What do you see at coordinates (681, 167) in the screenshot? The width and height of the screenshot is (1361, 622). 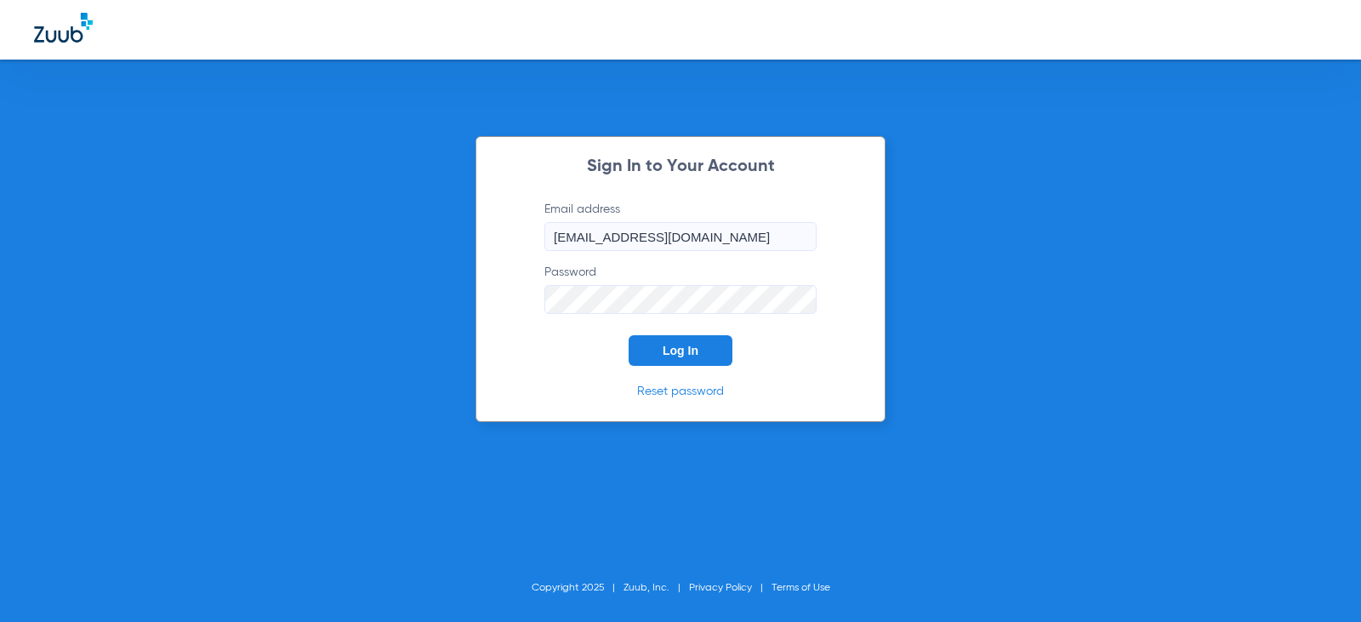 I see `h2: Sign In to Your Account` at bounding box center [681, 167].